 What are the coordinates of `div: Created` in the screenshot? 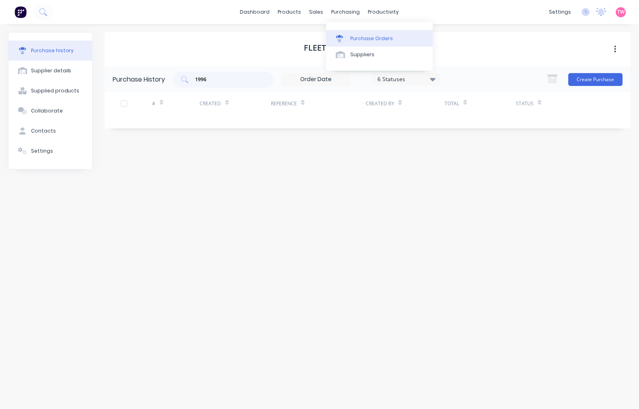 It's located at (210, 104).